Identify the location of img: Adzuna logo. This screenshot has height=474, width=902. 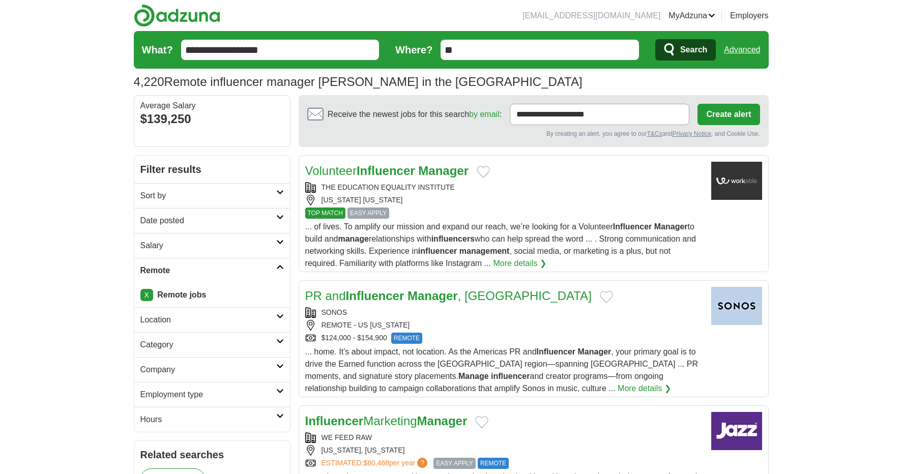
(177, 15).